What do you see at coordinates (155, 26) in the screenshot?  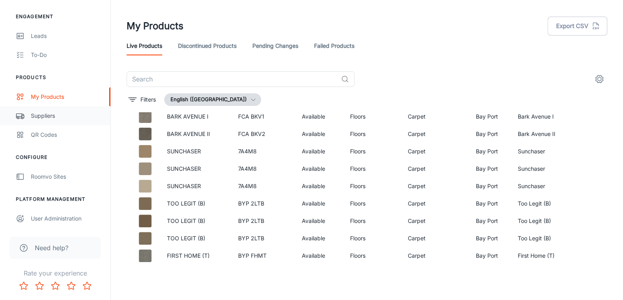 I see `h1: My Products` at bounding box center [155, 26].